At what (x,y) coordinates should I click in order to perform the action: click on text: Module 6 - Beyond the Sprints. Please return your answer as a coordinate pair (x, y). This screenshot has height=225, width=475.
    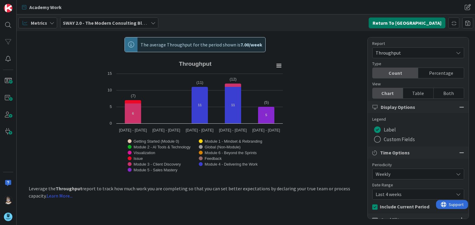
    Looking at the image, I should click on (230, 153).